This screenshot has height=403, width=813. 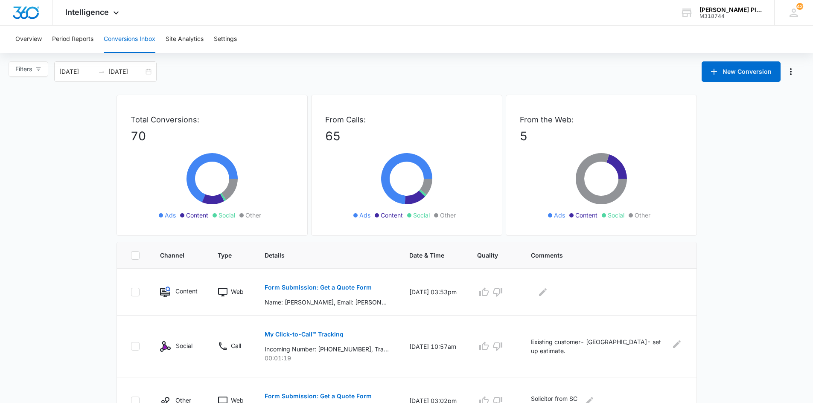 I want to click on p: Call, so click(x=236, y=346).